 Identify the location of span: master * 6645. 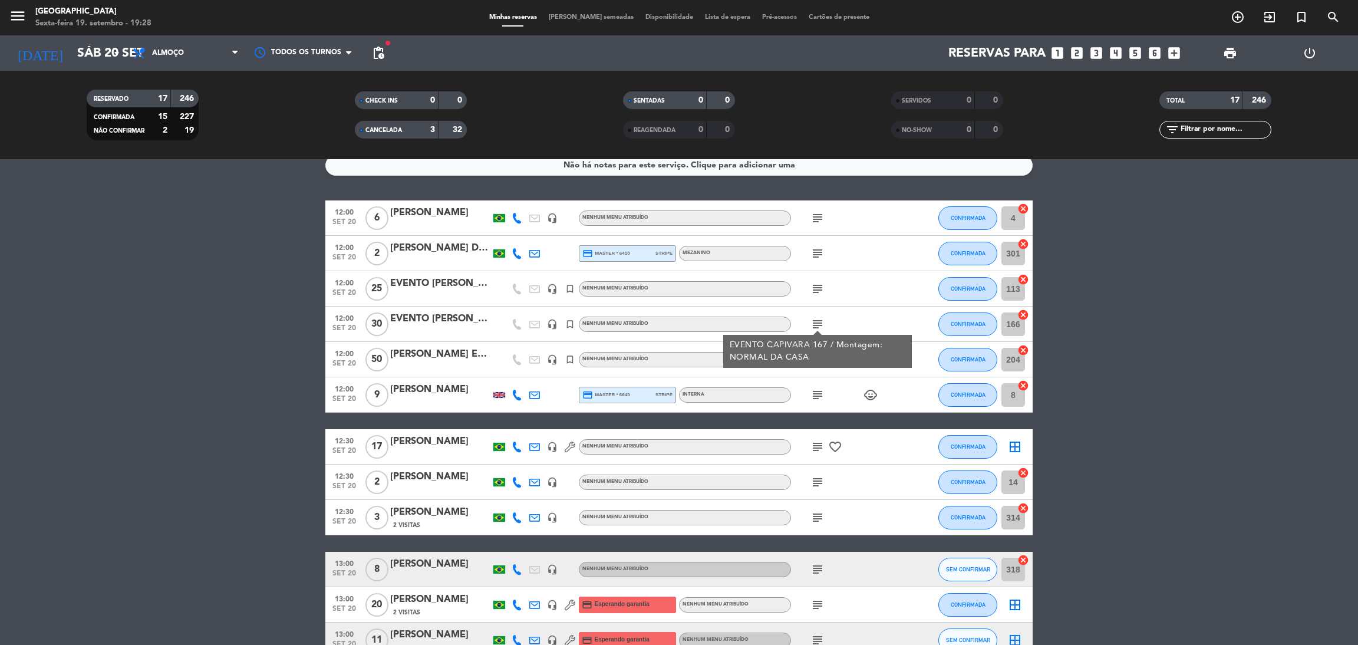
(606, 395).